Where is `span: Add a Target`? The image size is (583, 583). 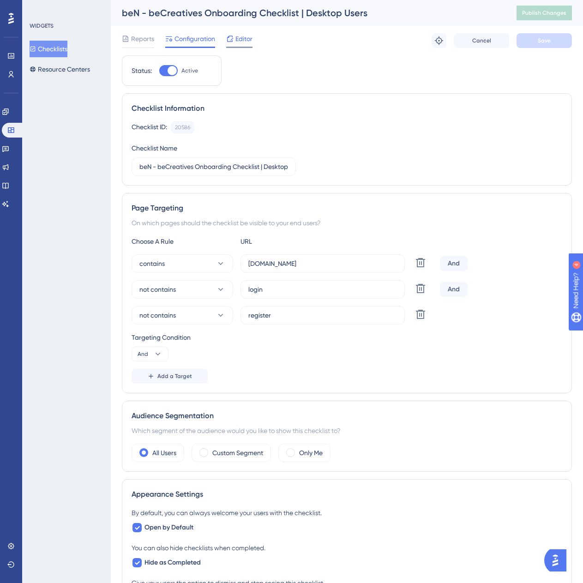 span: Add a Target is located at coordinates (175, 376).